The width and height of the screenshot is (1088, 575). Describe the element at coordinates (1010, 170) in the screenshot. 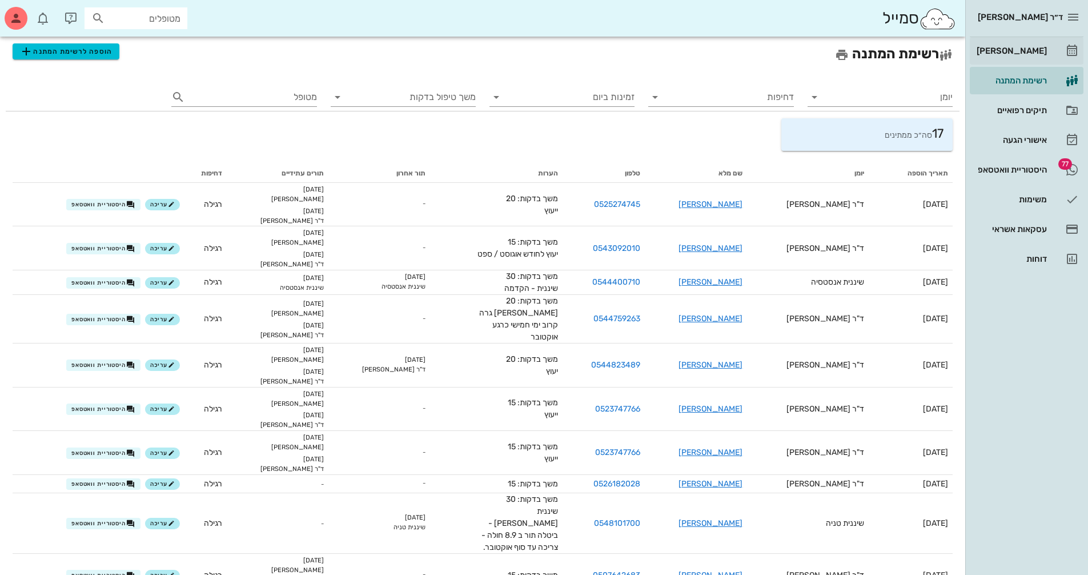

I see `div: היסטוריית וואטסאפ` at that location.